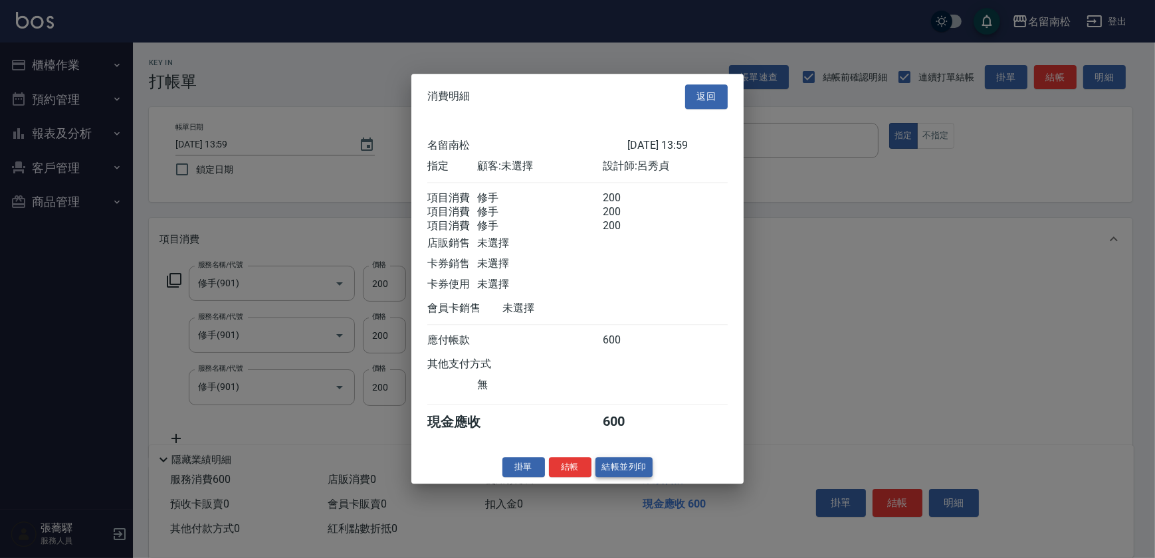  Describe the element at coordinates (452, 340) in the screenshot. I see `div: 應付帳款` at that location.